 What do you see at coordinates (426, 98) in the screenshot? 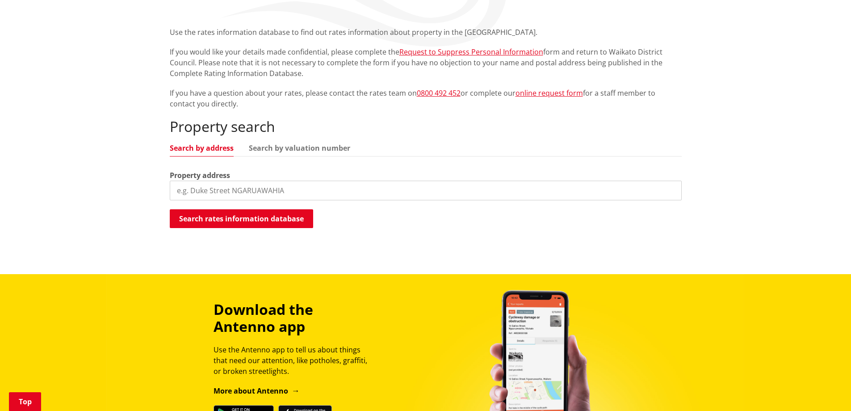
I see `p: If you have a question about your rates, please contact the rates team on or complete our for a s...` at bounding box center [426, 98].